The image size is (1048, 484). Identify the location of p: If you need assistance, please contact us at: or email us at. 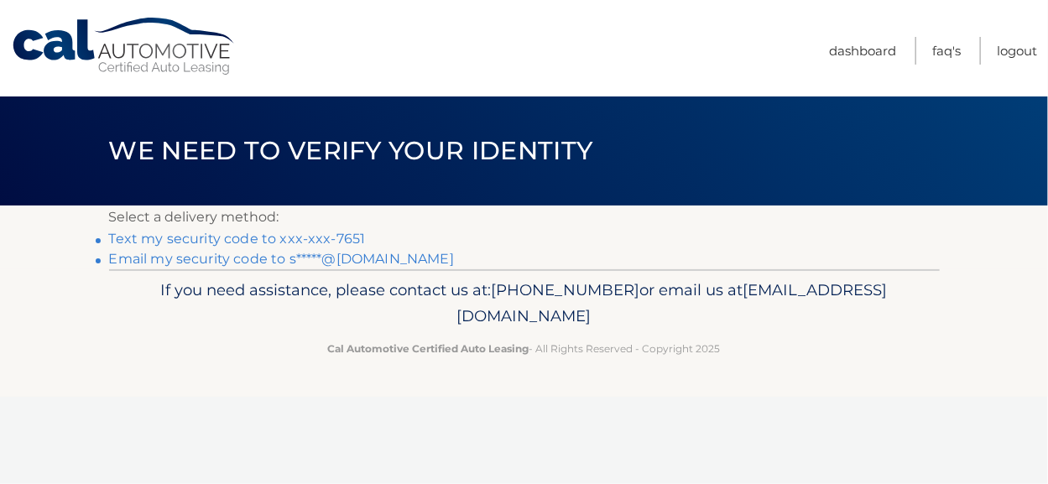
(524, 304).